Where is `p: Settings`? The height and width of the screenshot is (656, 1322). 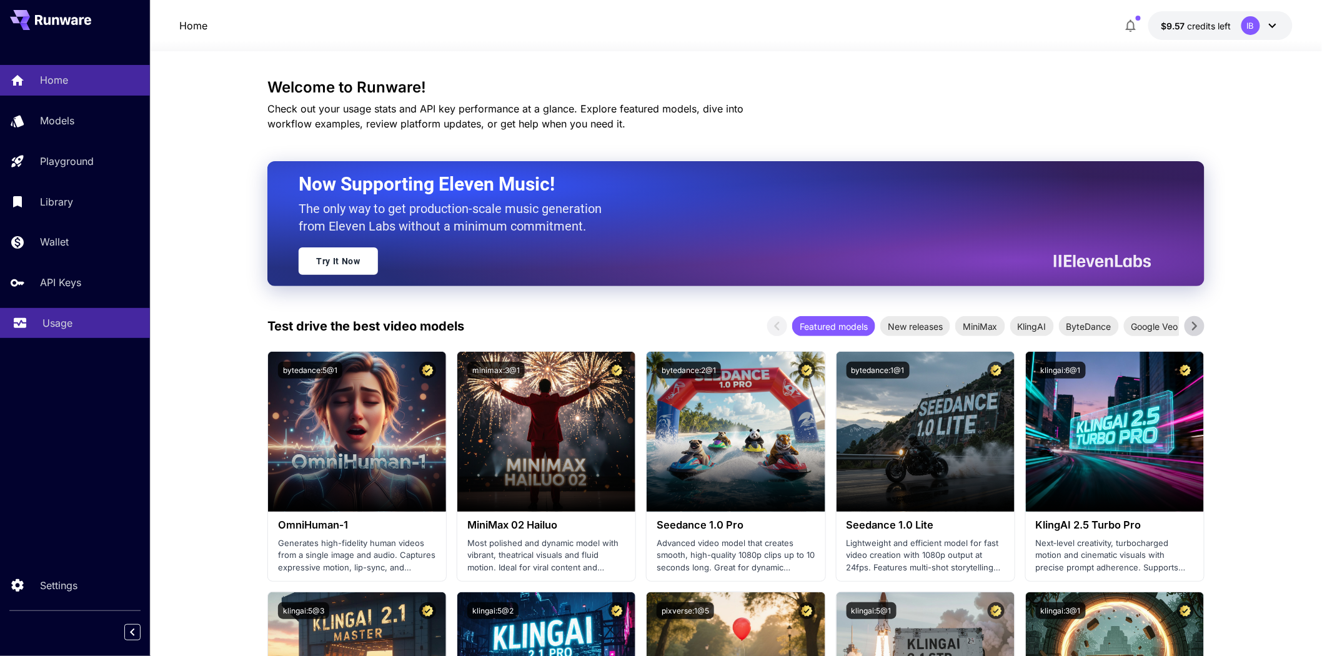 p: Settings is located at coordinates (59, 585).